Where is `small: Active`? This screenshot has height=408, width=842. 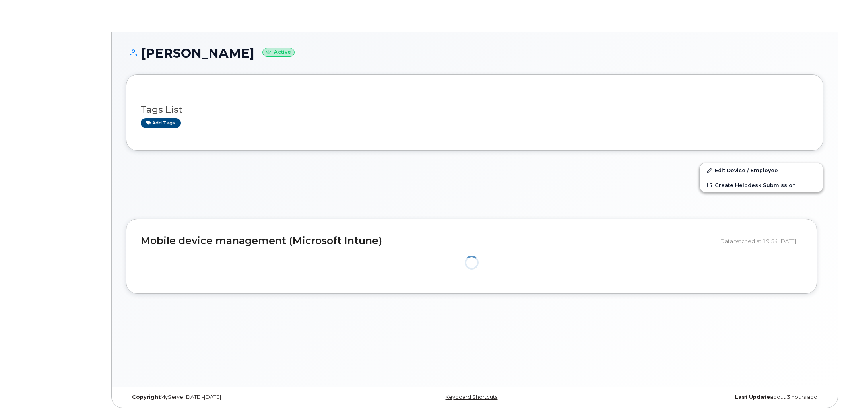
small: Active is located at coordinates (278, 52).